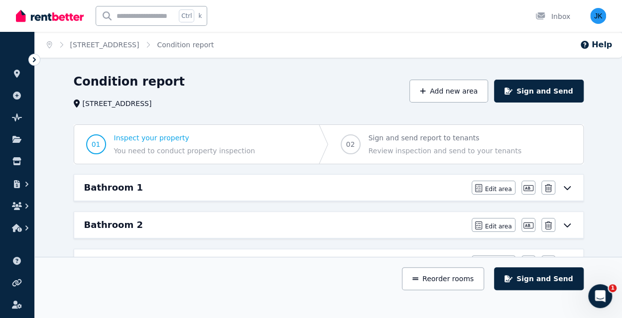 Image resolution: width=622 pixels, height=318 pixels. I want to click on span: Sign and send report to tenants, so click(445, 138).